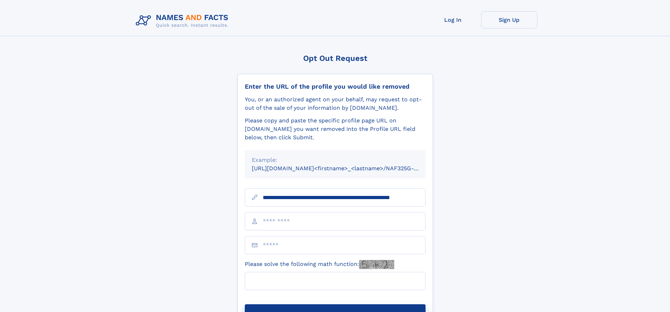  I want to click on a: Sign Up, so click(510, 20).